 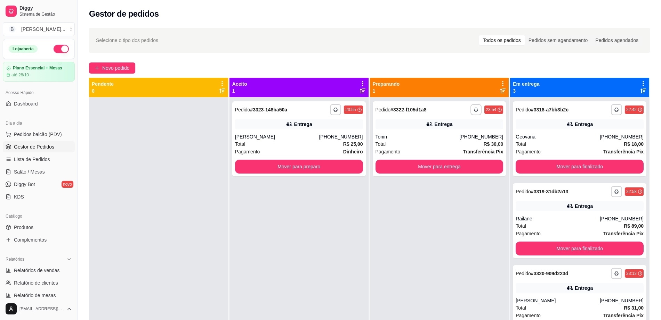 I want to click on a: Relatório de mesas, so click(x=39, y=296).